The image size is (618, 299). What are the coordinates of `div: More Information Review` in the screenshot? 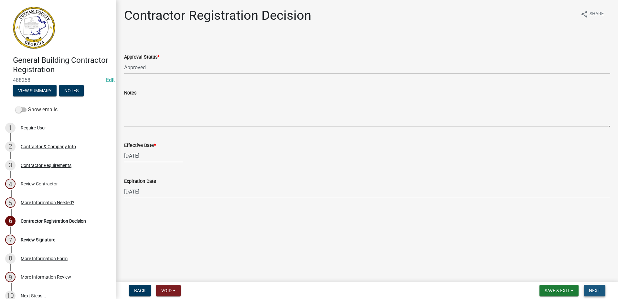 It's located at (46, 277).